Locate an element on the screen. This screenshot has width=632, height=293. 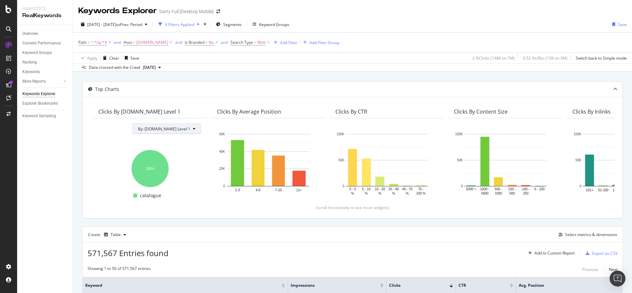
text: 40 - 70 is located at coordinates (408, 189).